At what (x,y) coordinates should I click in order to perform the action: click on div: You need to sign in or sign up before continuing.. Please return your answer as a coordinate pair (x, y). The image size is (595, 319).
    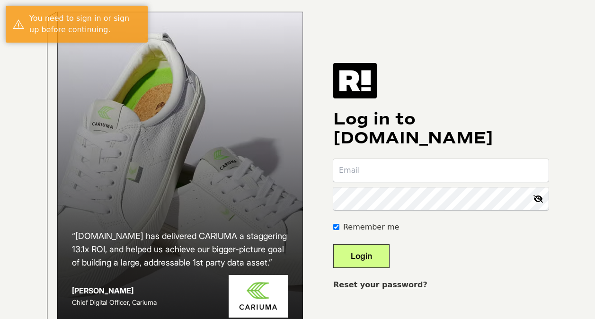
    Looking at the image, I should click on (85, 24).